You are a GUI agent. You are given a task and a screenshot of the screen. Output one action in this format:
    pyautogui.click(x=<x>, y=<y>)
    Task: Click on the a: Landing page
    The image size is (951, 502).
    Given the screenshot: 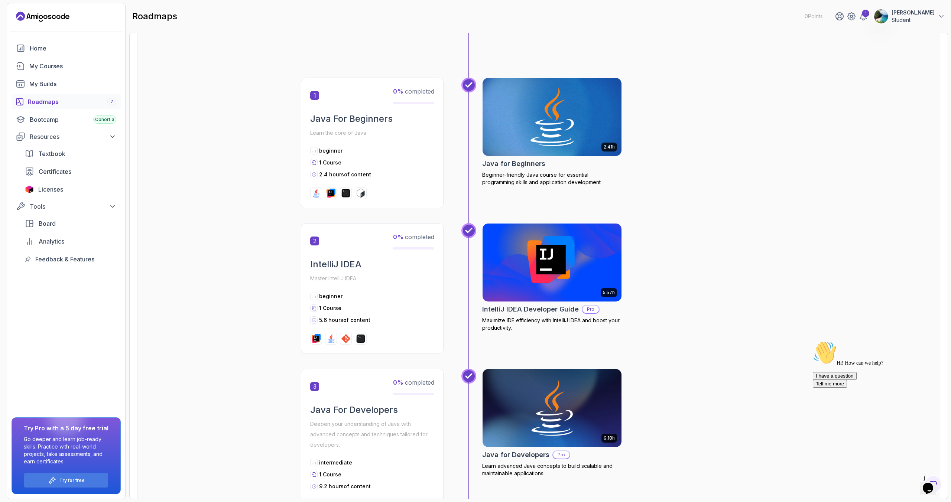 What is the action you would take?
    pyautogui.click(x=43, y=17)
    